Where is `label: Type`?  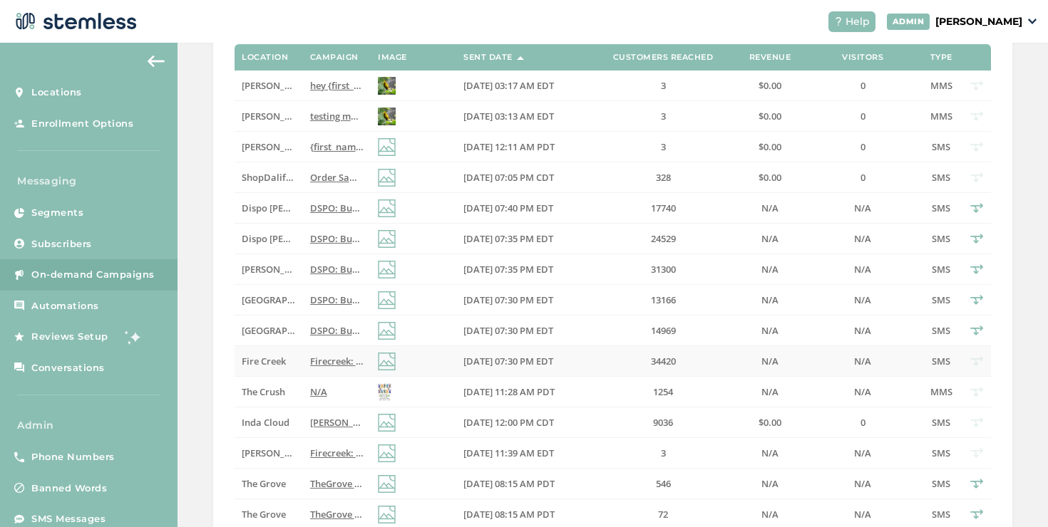
label: Type is located at coordinates (941, 57).